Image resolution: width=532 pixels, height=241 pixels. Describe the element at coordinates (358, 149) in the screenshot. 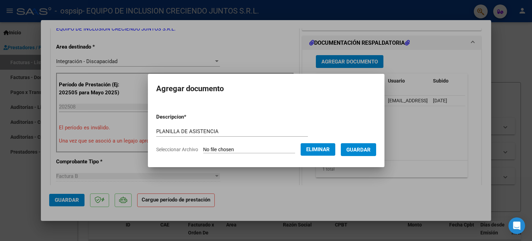

I see `button: Guardar` at that location.